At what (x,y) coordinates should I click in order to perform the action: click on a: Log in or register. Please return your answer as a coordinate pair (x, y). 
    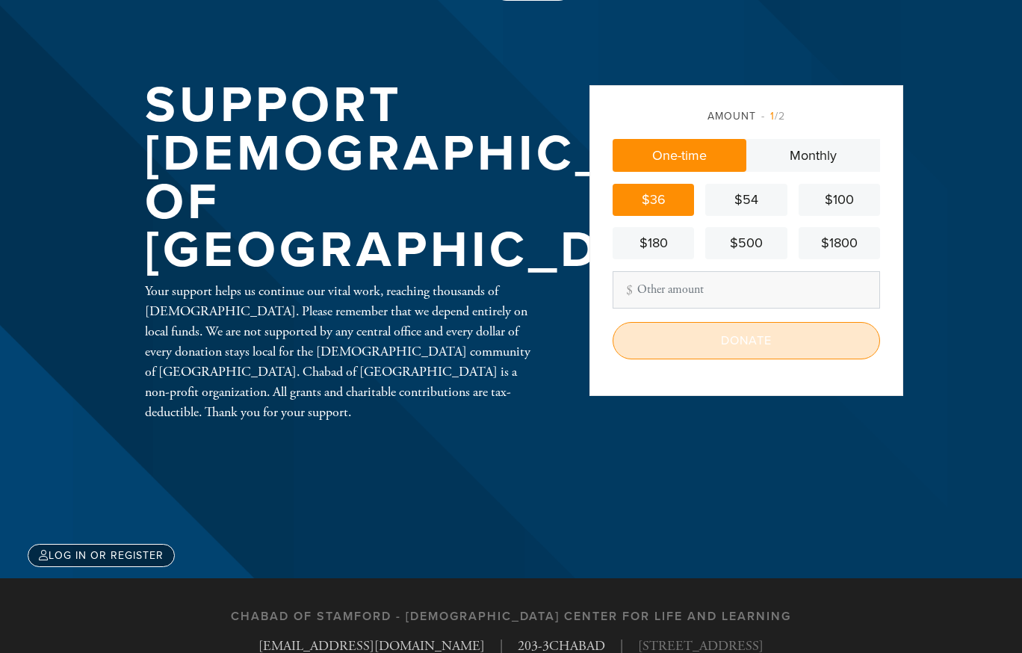
    Looking at the image, I should click on (101, 555).